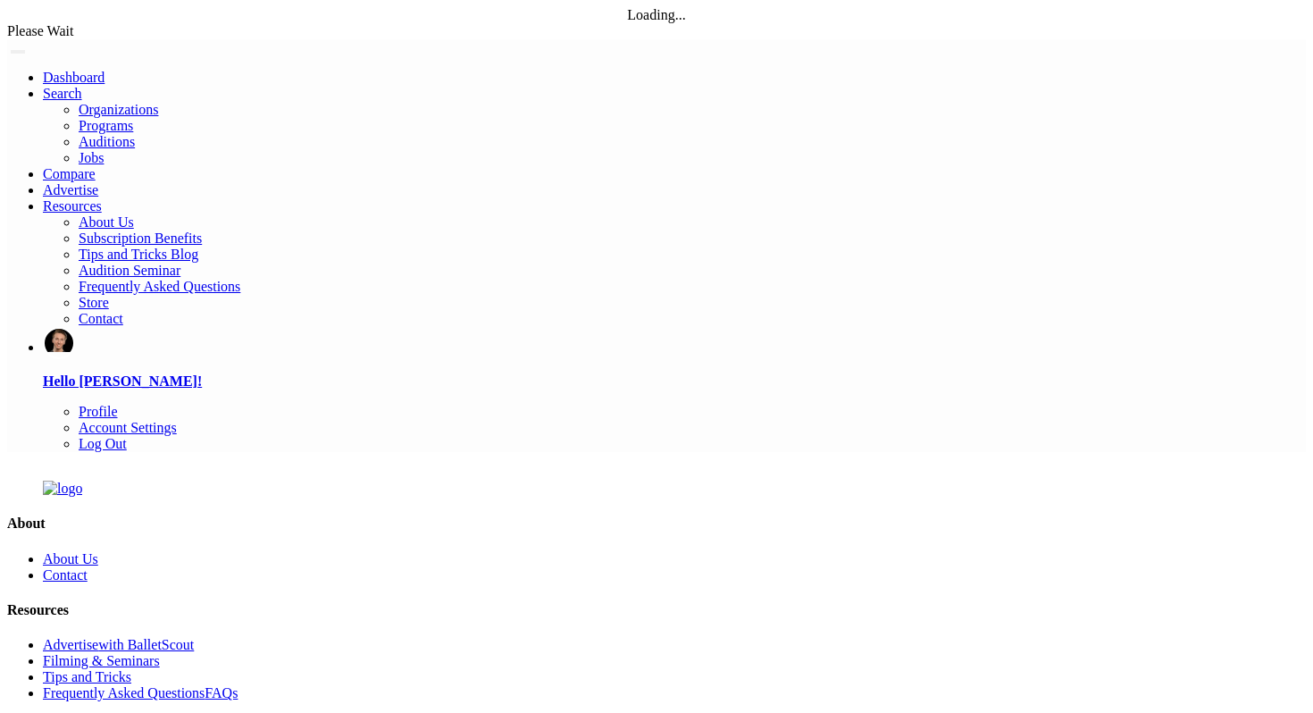 The width and height of the screenshot is (1313, 713). What do you see at coordinates (91, 157) in the screenshot?
I see `a: Jobs` at bounding box center [91, 157].